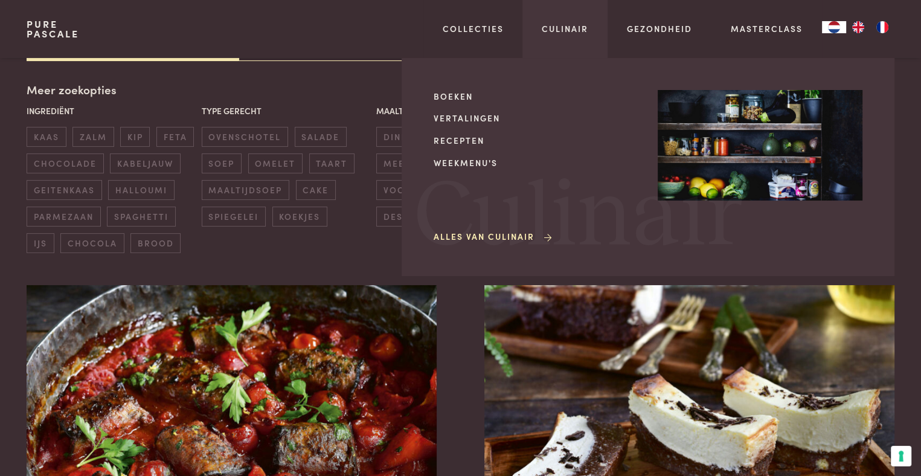  What do you see at coordinates (234, 216) in the screenshot?
I see `span: spiegelei` at bounding box center [234, 216].